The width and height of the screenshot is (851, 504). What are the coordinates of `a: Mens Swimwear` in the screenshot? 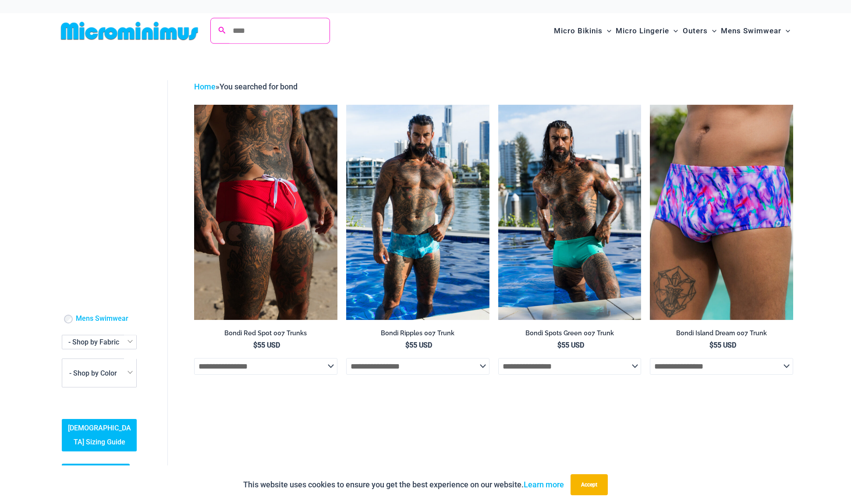 It's located at (102, 319).